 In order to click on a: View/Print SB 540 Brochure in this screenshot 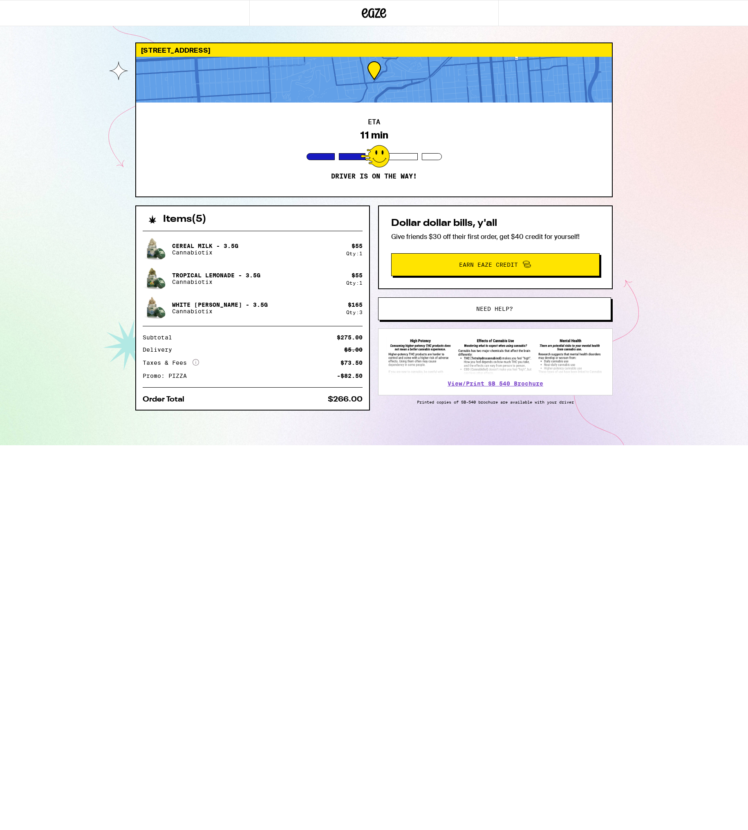, I will do `click(495, 384)`.